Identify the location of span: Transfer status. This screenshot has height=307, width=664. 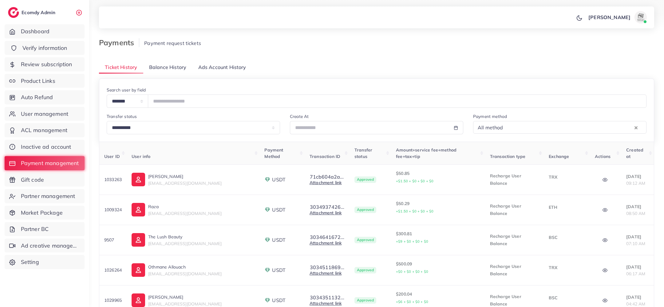
(364, 153).